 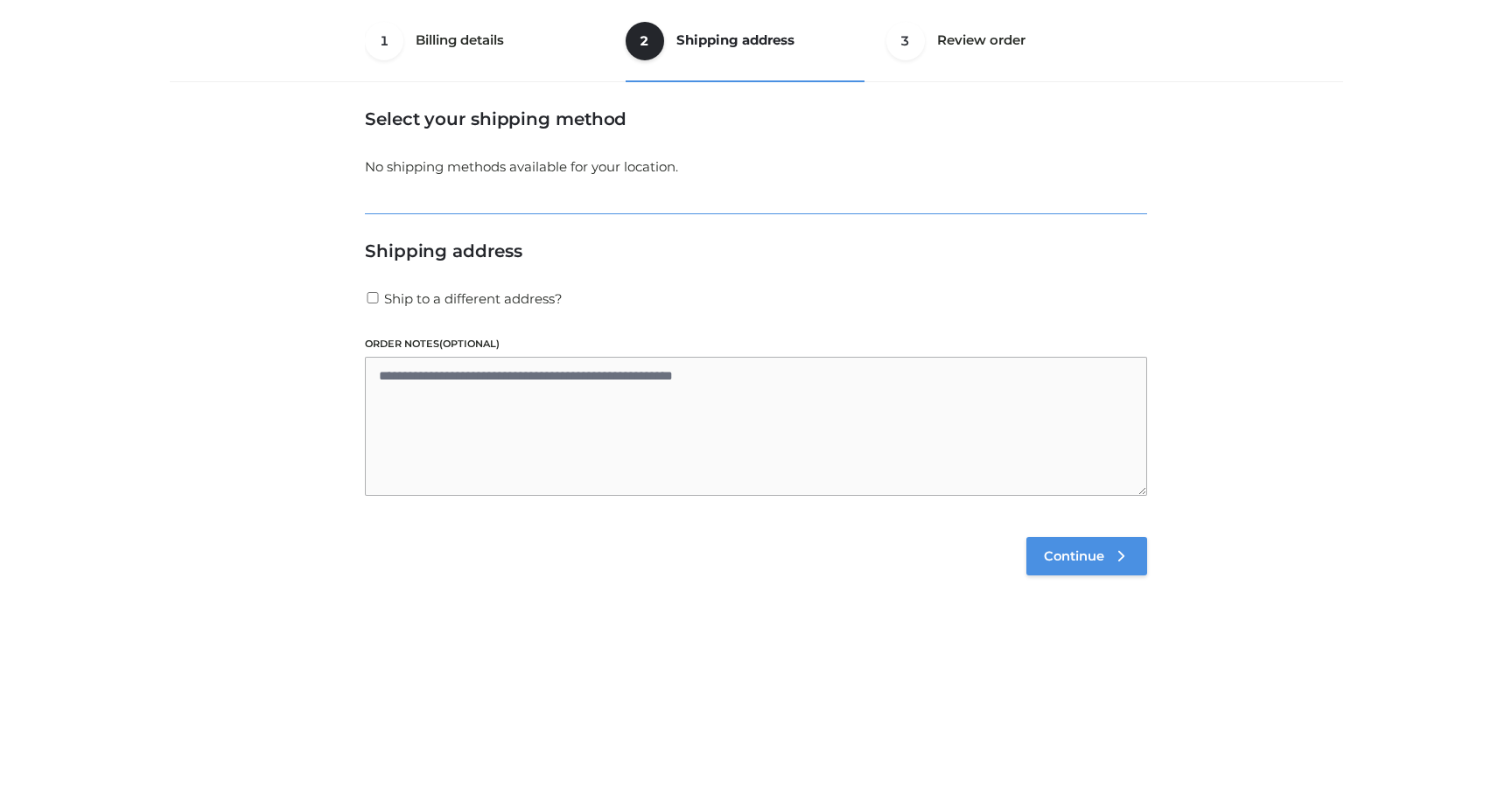 What do you see at coordinates (1087, 556) in the screenshot?
I see `a: Continue` at bounding box center [1087, 556].